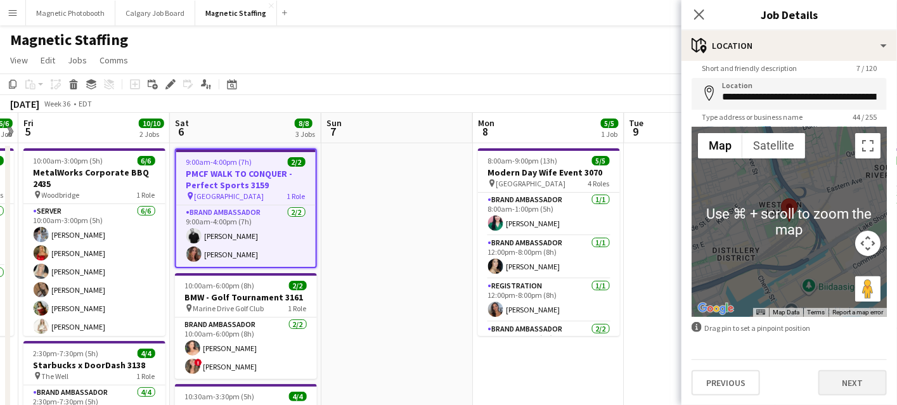 The height and width of the screenshot is (405, 897). What do you see at coordinates (858, 312) in the screenshot?
I see `a: Report a map error` at bounding box center [858, 312].